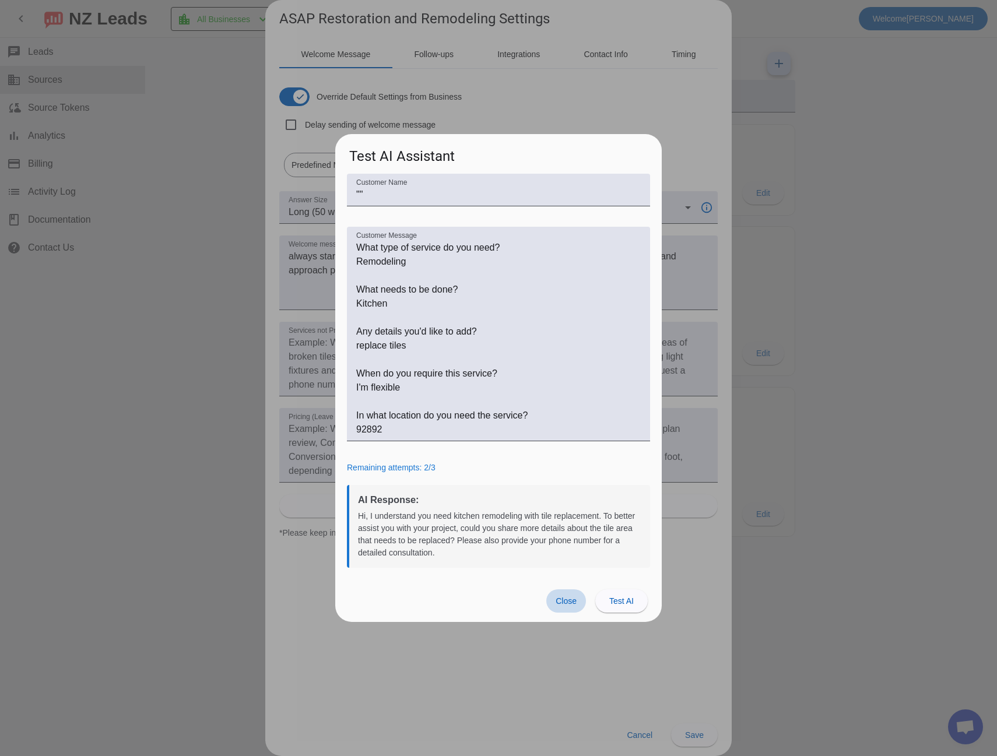 This screenshot has width=997, height=756. What do you see at coordinates (499, 499) in the screenshot?
I see `h3: AI Response:` at bounding box center [499, 499].